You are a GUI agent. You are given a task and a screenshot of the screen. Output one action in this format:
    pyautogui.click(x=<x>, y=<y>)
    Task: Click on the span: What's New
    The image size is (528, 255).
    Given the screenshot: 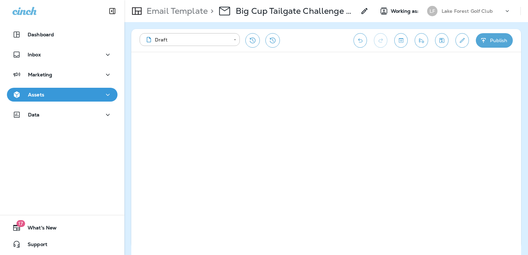 What is the action you would take?
    pyautogui.click(x=39, y=229)
    